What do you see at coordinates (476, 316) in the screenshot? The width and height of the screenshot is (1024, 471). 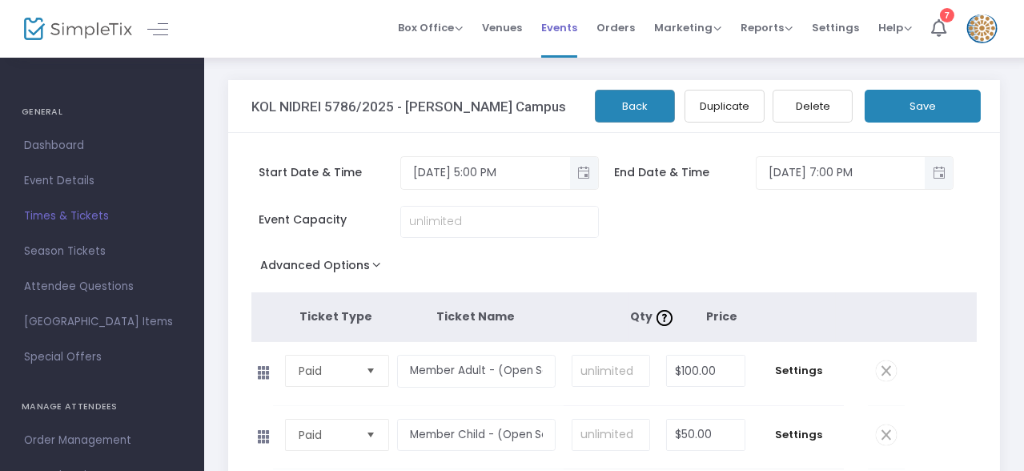 I see `span: Ticket Name` at bounding box center [476, 316].